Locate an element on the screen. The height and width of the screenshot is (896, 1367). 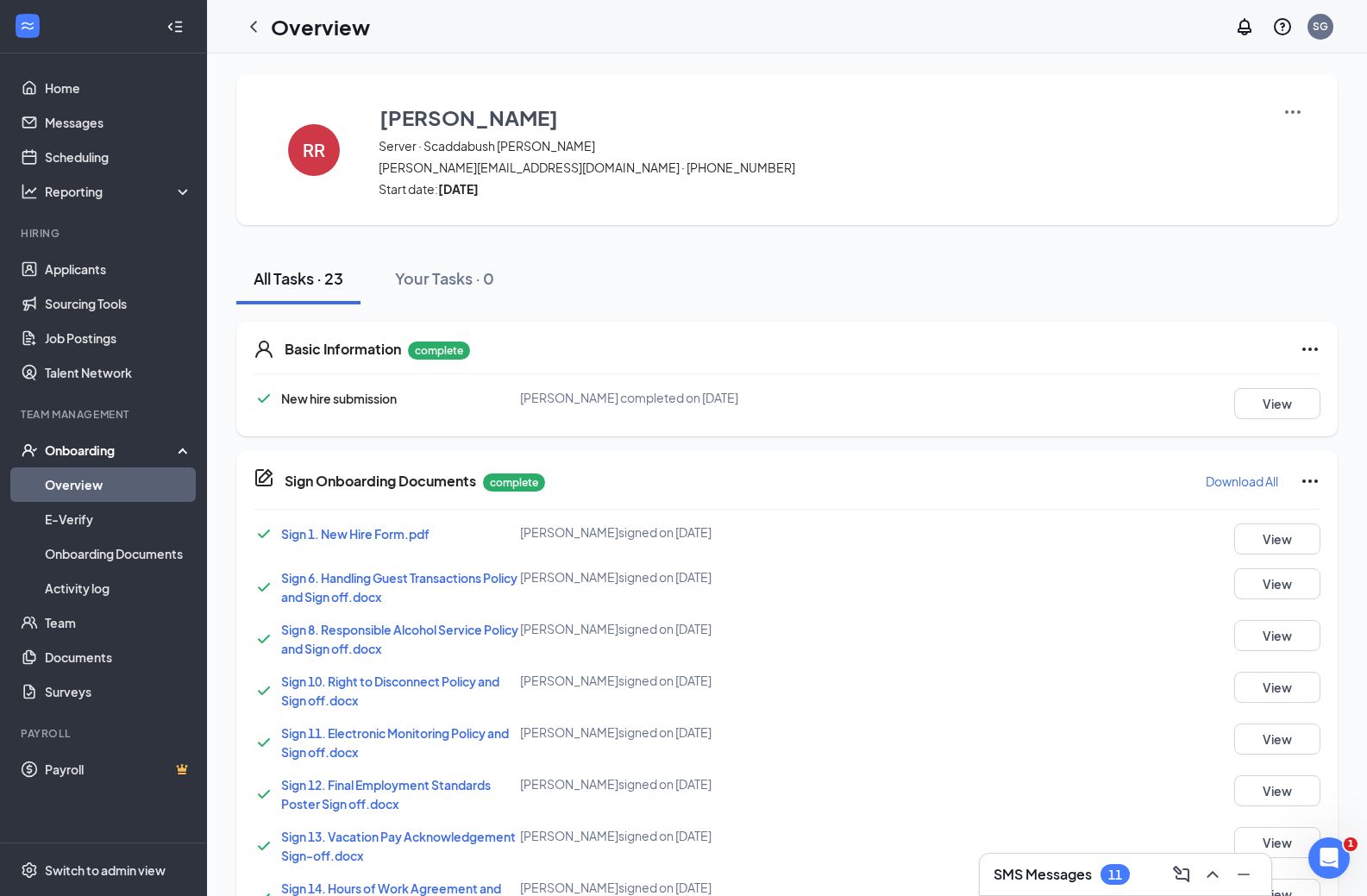
h4: RR is located at coordinates (314, 150).